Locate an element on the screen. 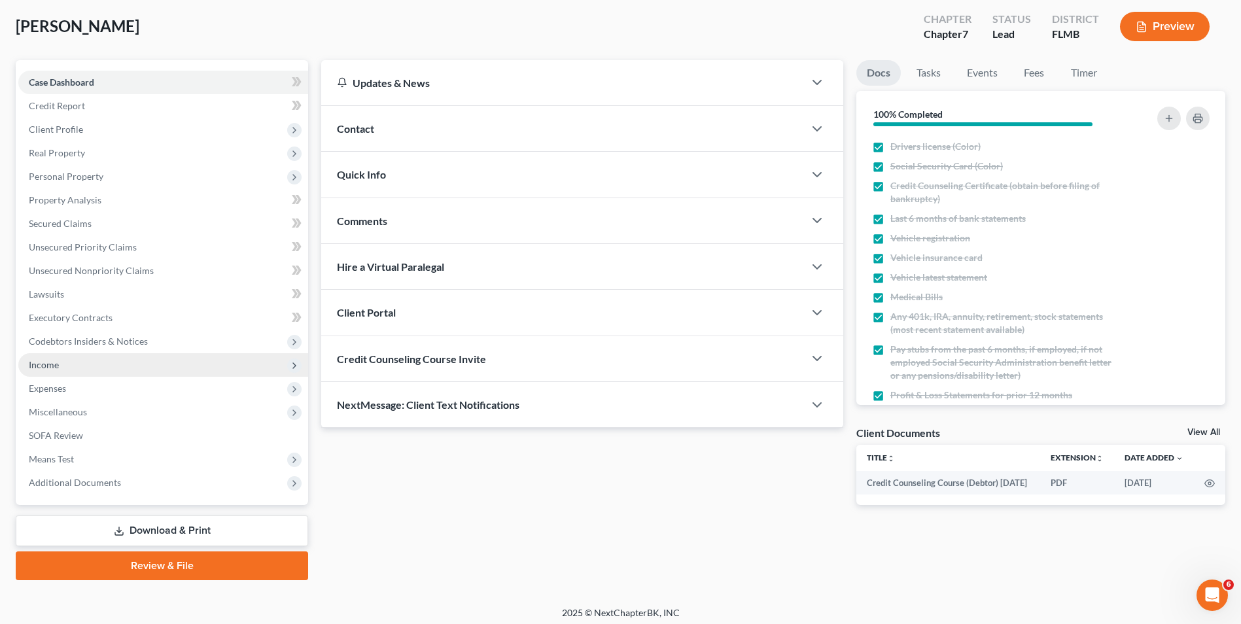  a: Docs is located at coordinates (878, 73).